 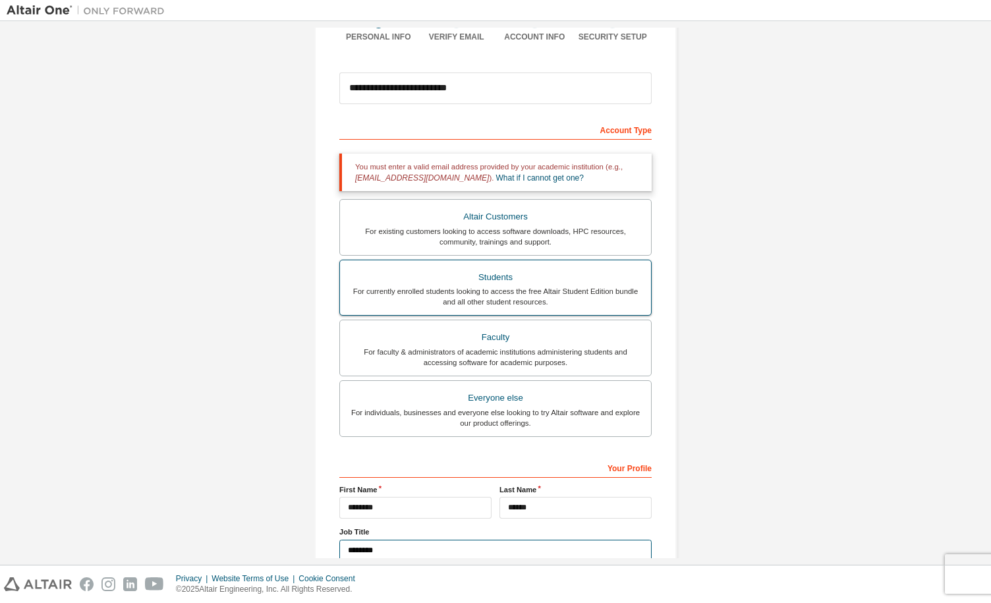 What do you see at coordinates (330, 579) in the screenshot?
I see `div: Cookie Consent` at bounding box center [330, 579].